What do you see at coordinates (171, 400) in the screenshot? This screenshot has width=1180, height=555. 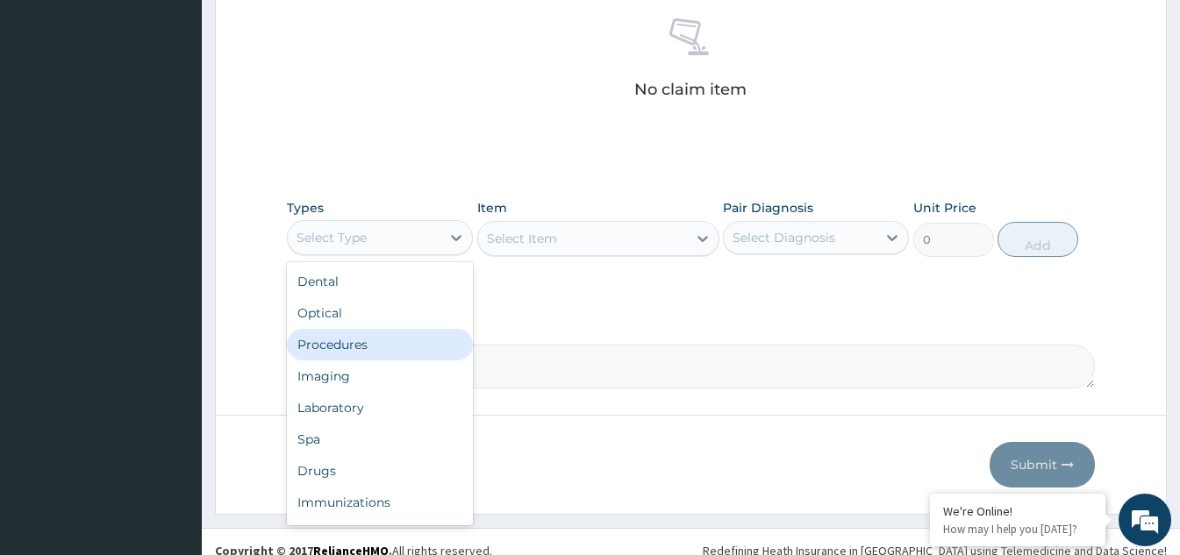 I see `textarea: Type your message and hit 'Enter'` at bounding box center [171, 400].